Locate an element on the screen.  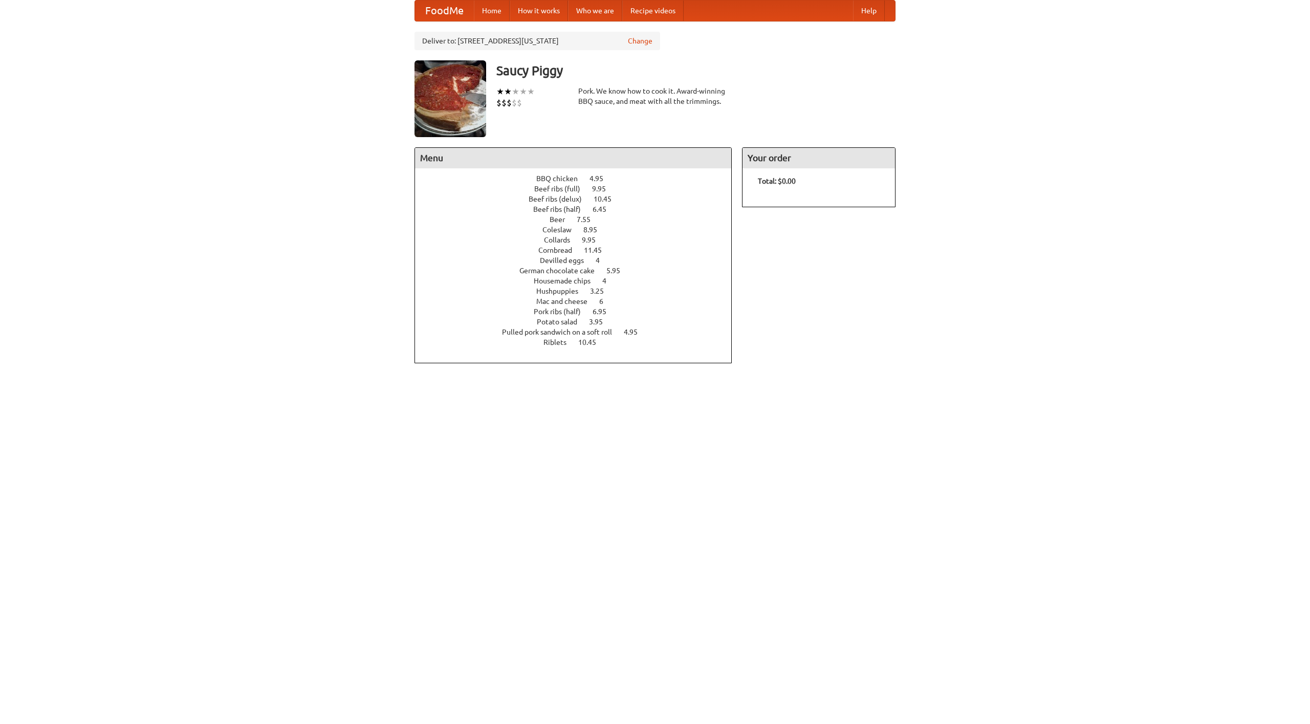
span: 11.45 is located at coordinates (598, 250).